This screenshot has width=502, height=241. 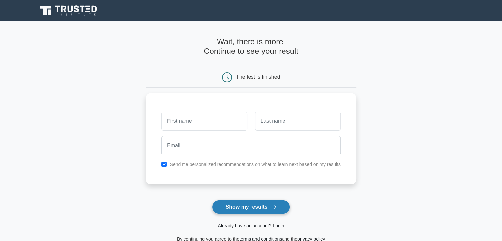 What do you see at coordinates (251, 207) in the screenshot?
I see `button: Show my results` at bounding box center [251, 207].